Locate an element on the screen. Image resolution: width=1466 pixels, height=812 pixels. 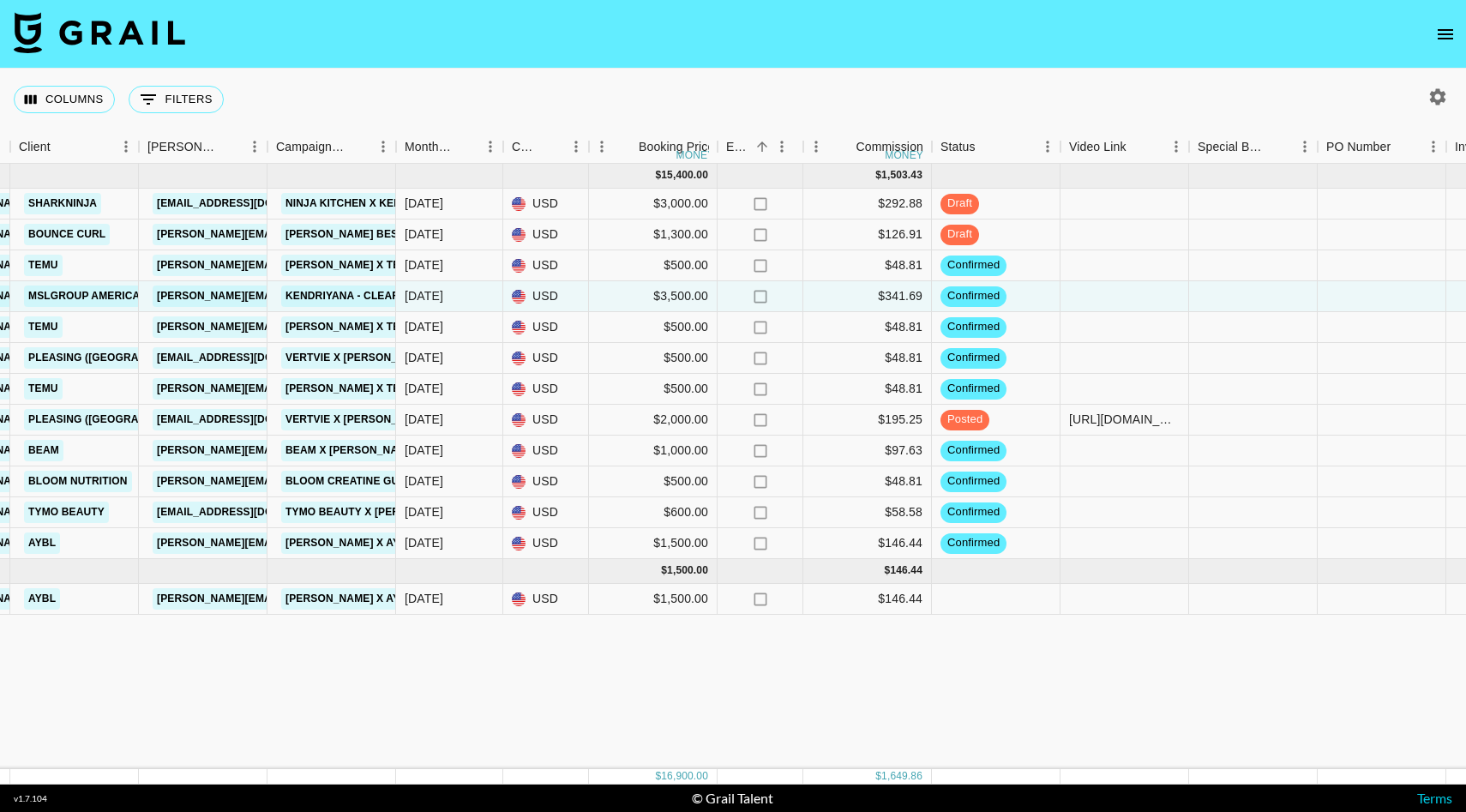
div: Commission is located at coordinates (888, 147).